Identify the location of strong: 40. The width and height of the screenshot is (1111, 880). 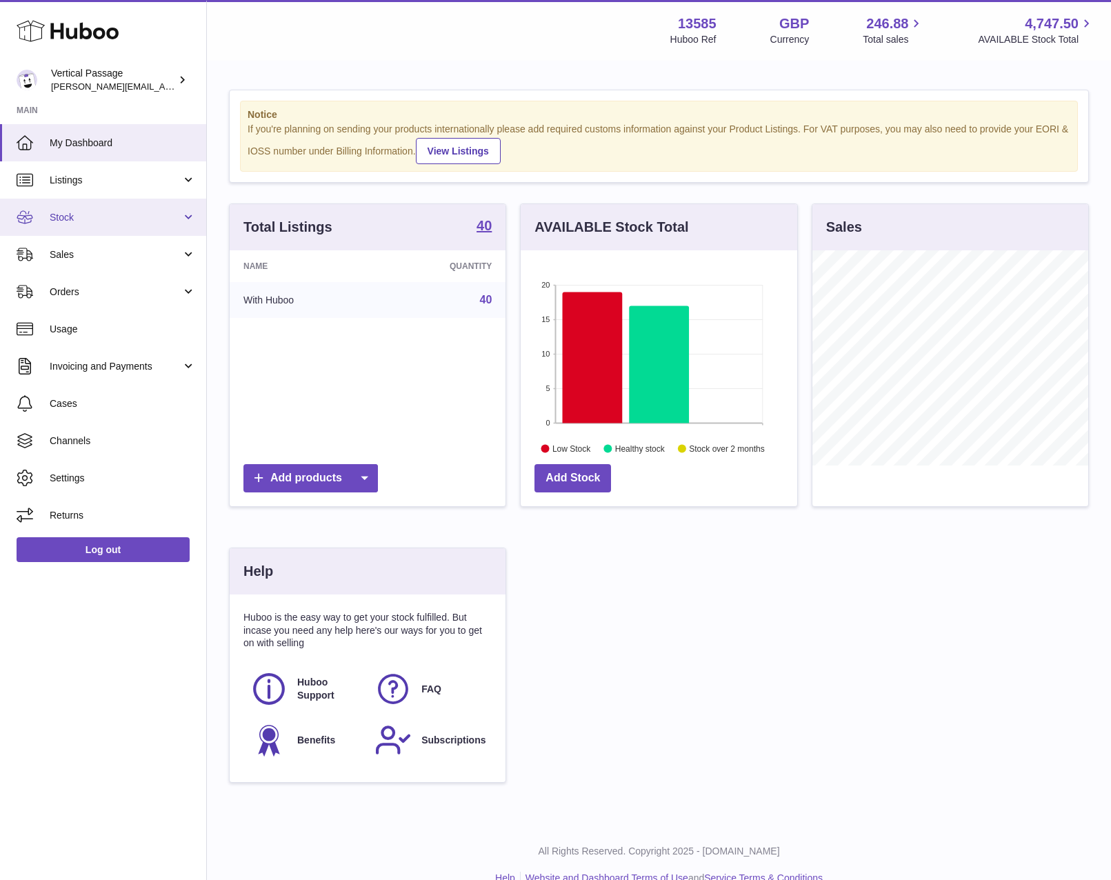
(484, 225).